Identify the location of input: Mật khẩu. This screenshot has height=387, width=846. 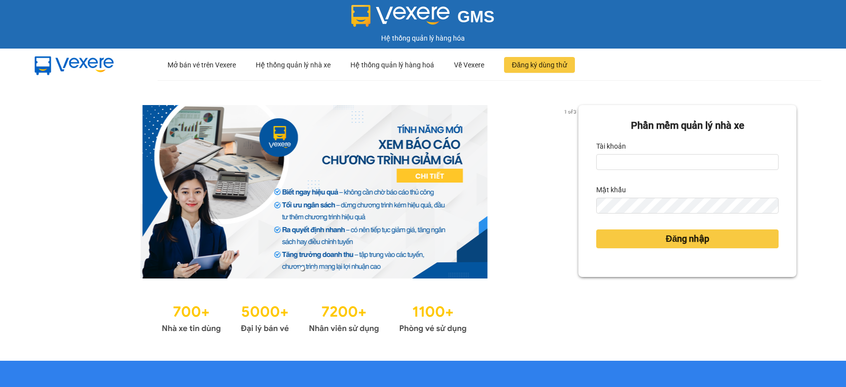
(688, 206).